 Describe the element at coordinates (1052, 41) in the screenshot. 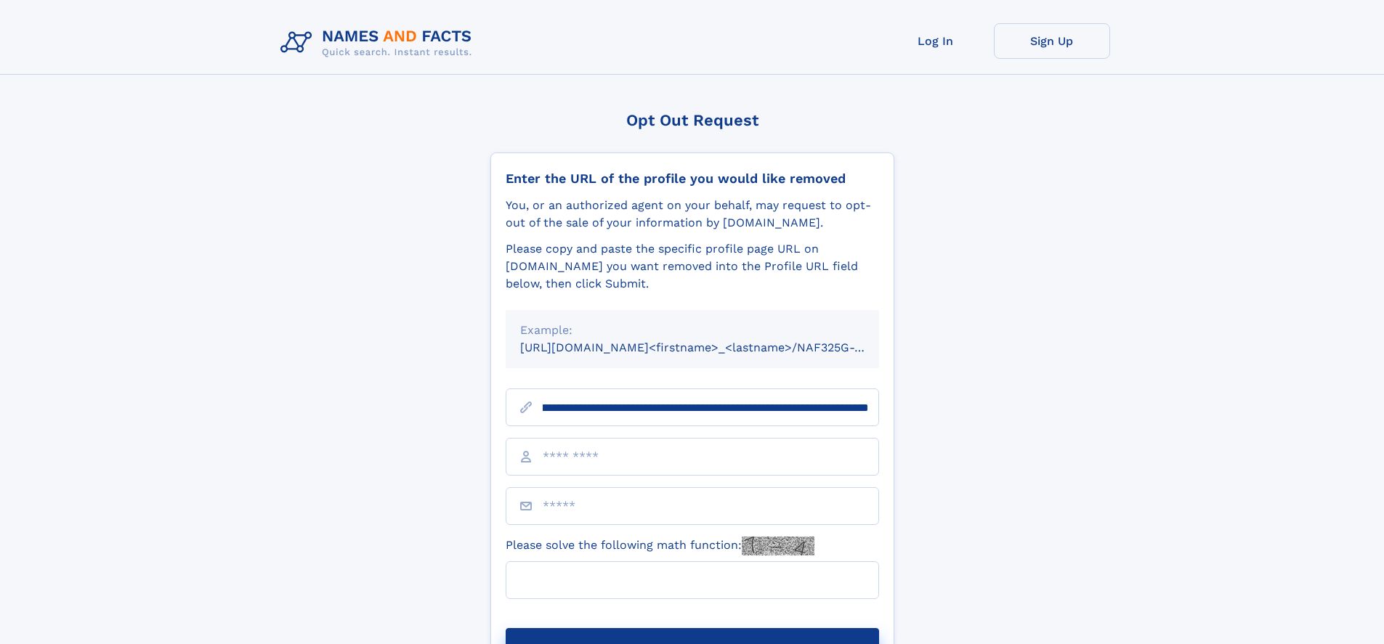

I see `a: Sign Up` at that location.